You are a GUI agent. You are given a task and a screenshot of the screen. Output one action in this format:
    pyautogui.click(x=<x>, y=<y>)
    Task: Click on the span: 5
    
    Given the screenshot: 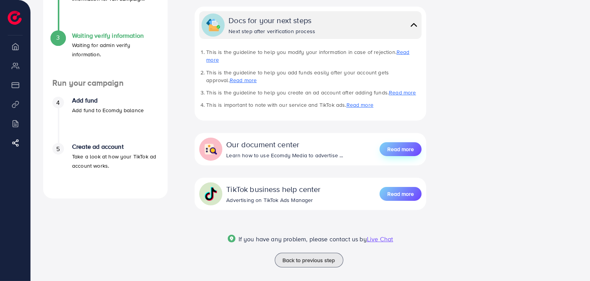 What is the action you would take?
    pyautogui.click(x=58, y=149)
    